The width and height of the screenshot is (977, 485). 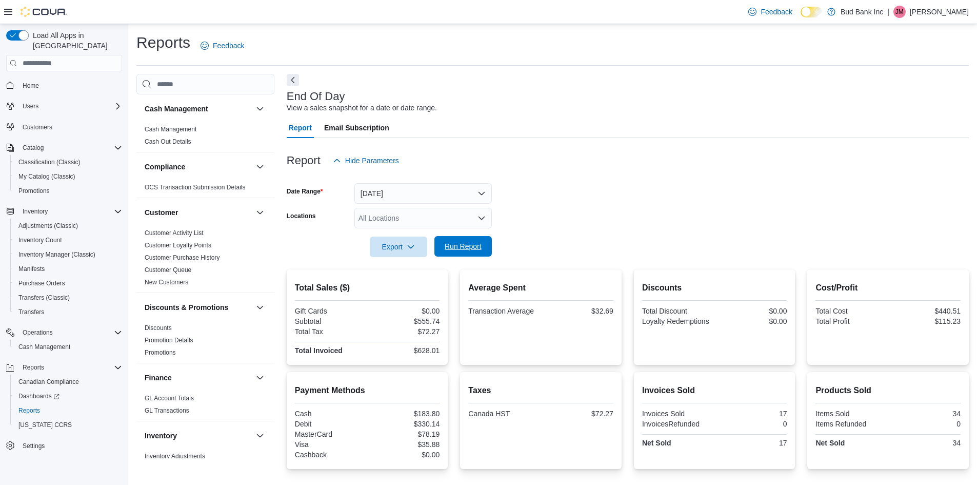 What do you see at coordinates (182, 257) in the screenshot?
I see `a: Customer Purchase History` at bounding box center [182, 257].